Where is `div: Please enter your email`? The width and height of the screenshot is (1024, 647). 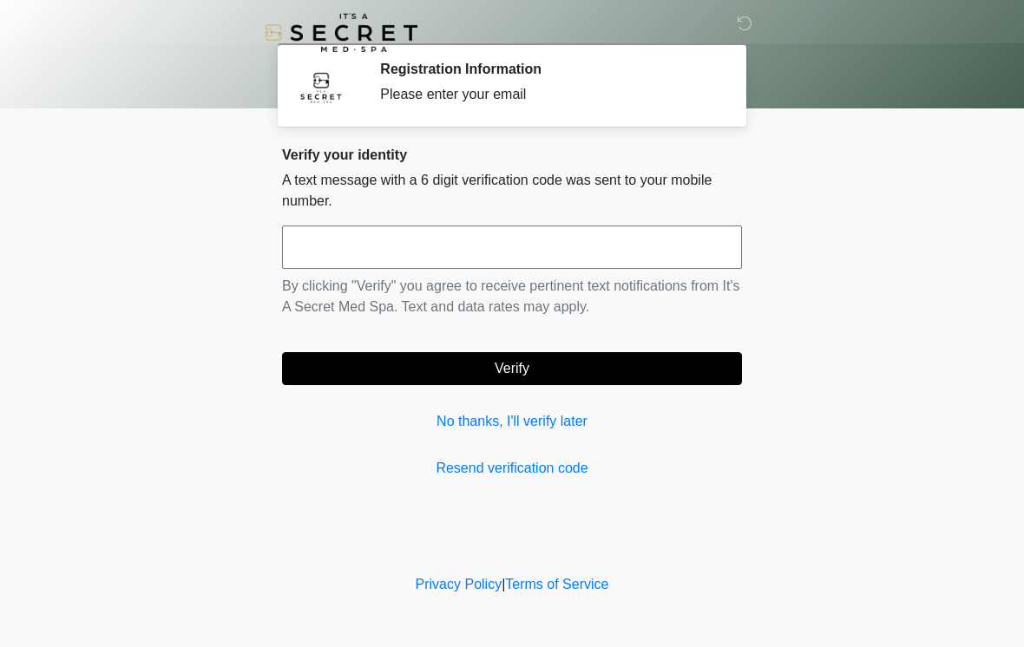 div: Please enter your email is located at coordinates (547, 95).